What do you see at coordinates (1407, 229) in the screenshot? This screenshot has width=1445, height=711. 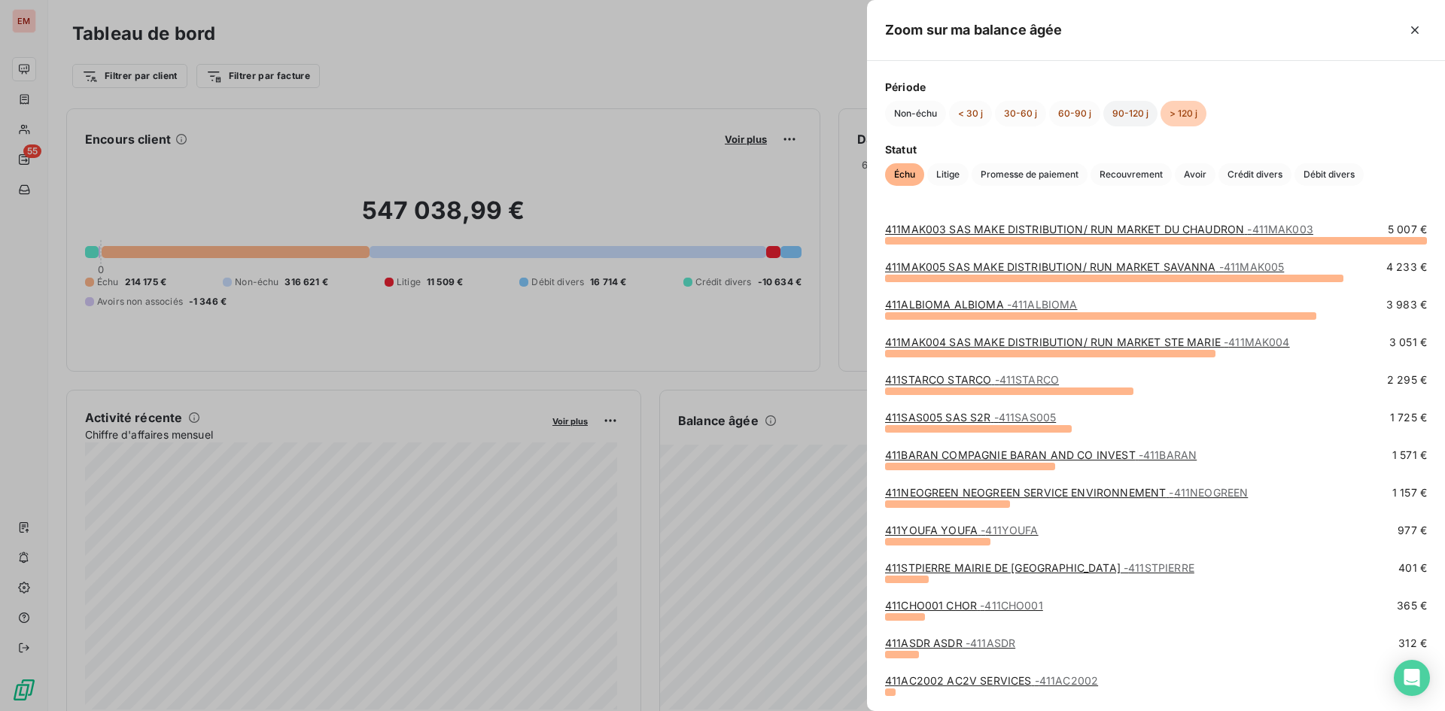 I see `span: 5 007 €` at bounding box center [1407, 229].